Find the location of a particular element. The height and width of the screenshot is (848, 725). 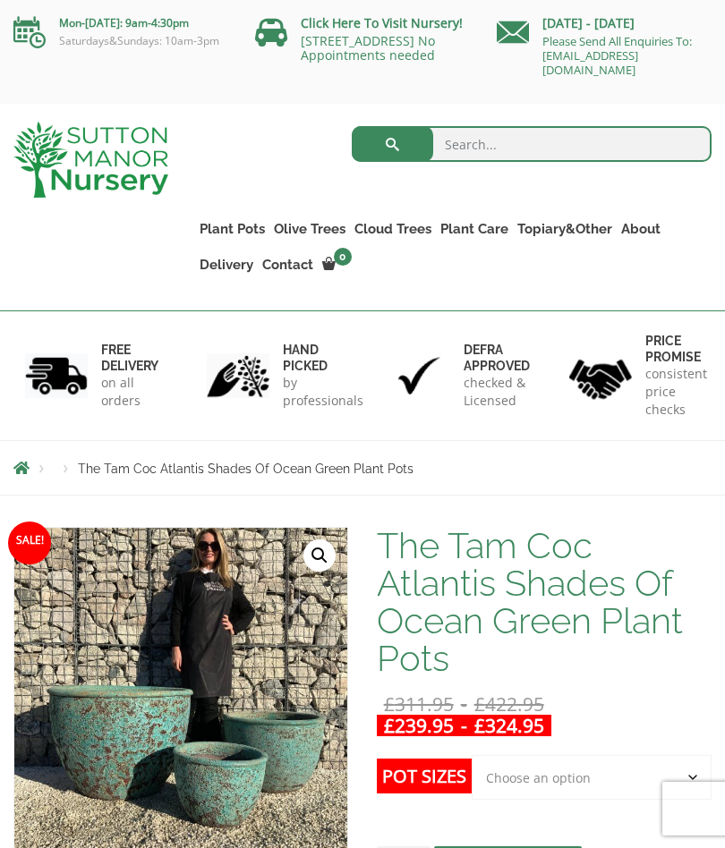

a: About is located at coordinates (641, 229).